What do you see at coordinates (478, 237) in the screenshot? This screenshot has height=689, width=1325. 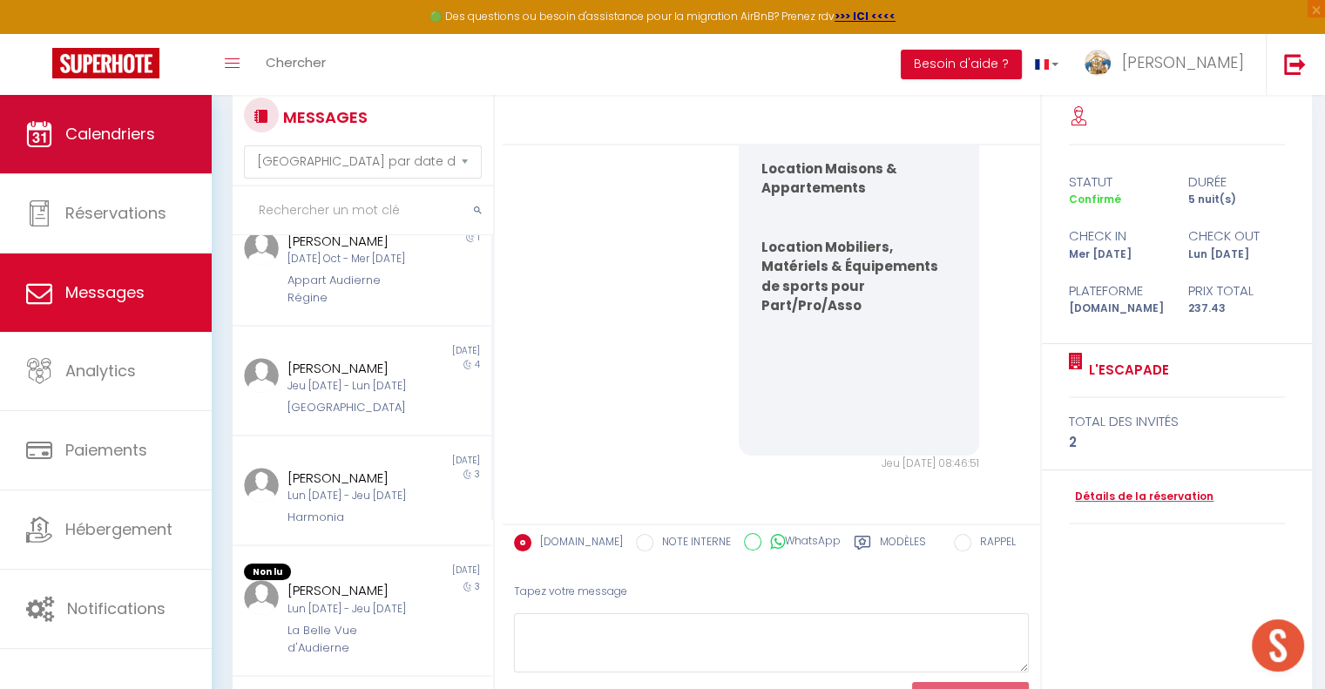 I see `span: 1` at bounding box center [478, 237].